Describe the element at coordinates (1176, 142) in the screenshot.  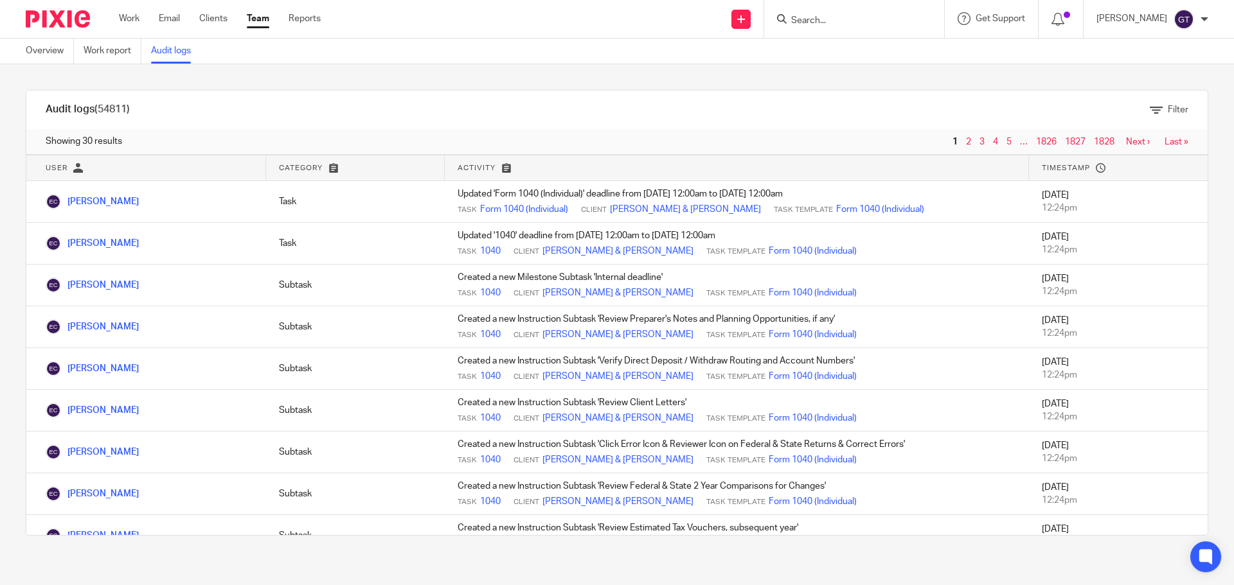
I see `a: Last »` at that location.